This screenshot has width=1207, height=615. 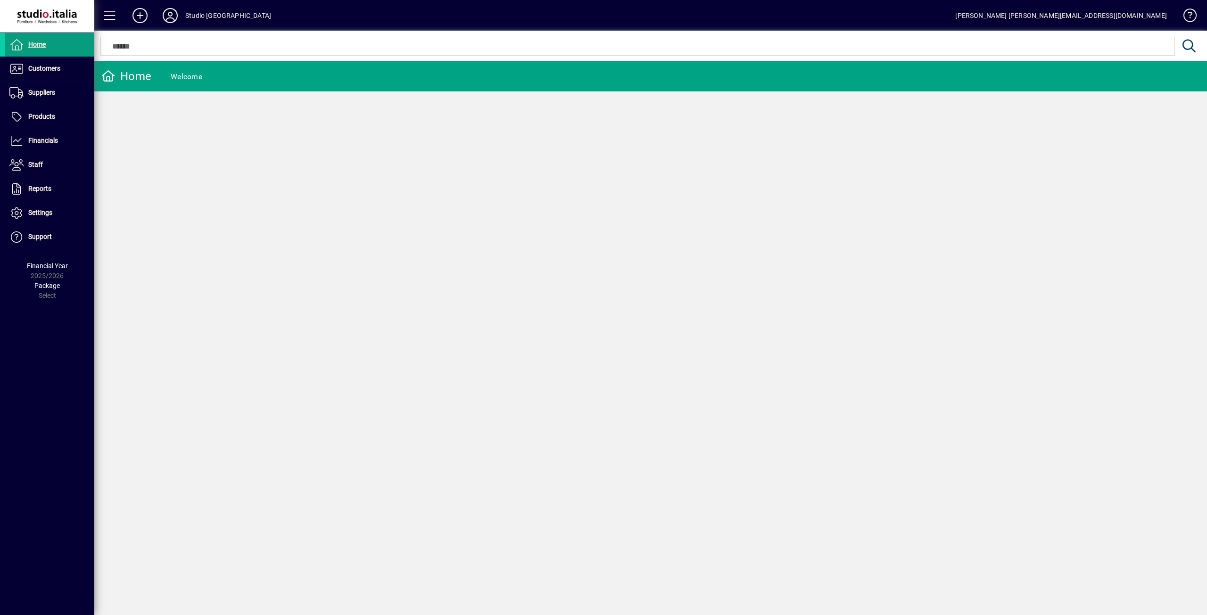 What do you see at coordinates (40, 213) in the screenshot?
I see `span: Settings` at bounding box center [40, 213].